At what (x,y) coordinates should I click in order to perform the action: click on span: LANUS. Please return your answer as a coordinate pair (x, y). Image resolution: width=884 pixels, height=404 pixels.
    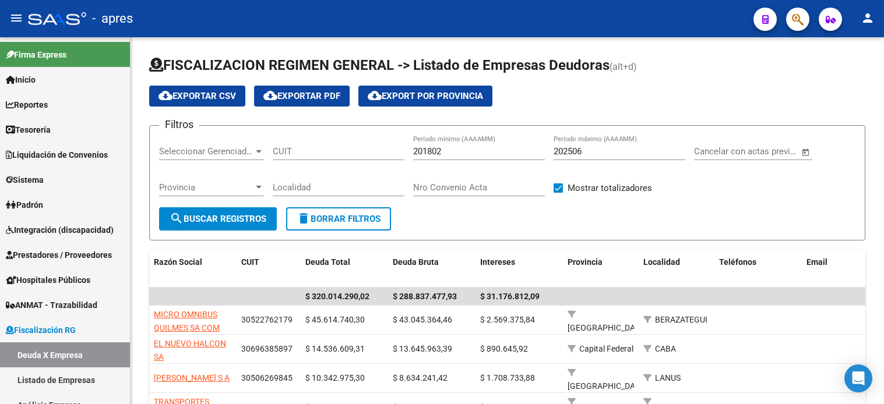
    Looking at the image, I should click on (668, 378).